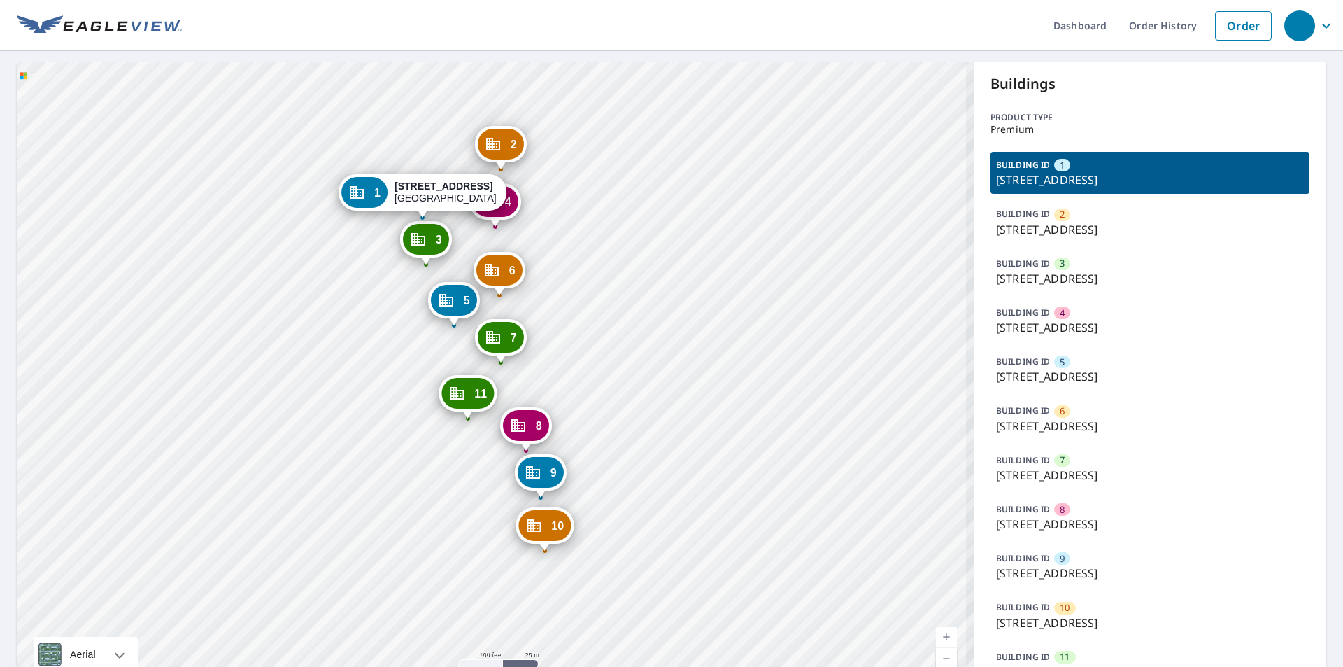 Image resolution: width=1343 pixels, height=667 pixels. I want to click on div: Dropped pin, building 11, Commercial property, 4455 University Pkwy San Bernardino, CA 92407, so click(467, 397).